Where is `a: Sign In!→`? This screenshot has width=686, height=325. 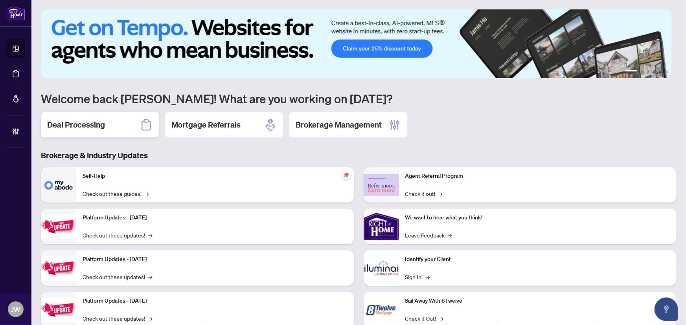
a: Sign In!→ is located at coordinates (417, 277).